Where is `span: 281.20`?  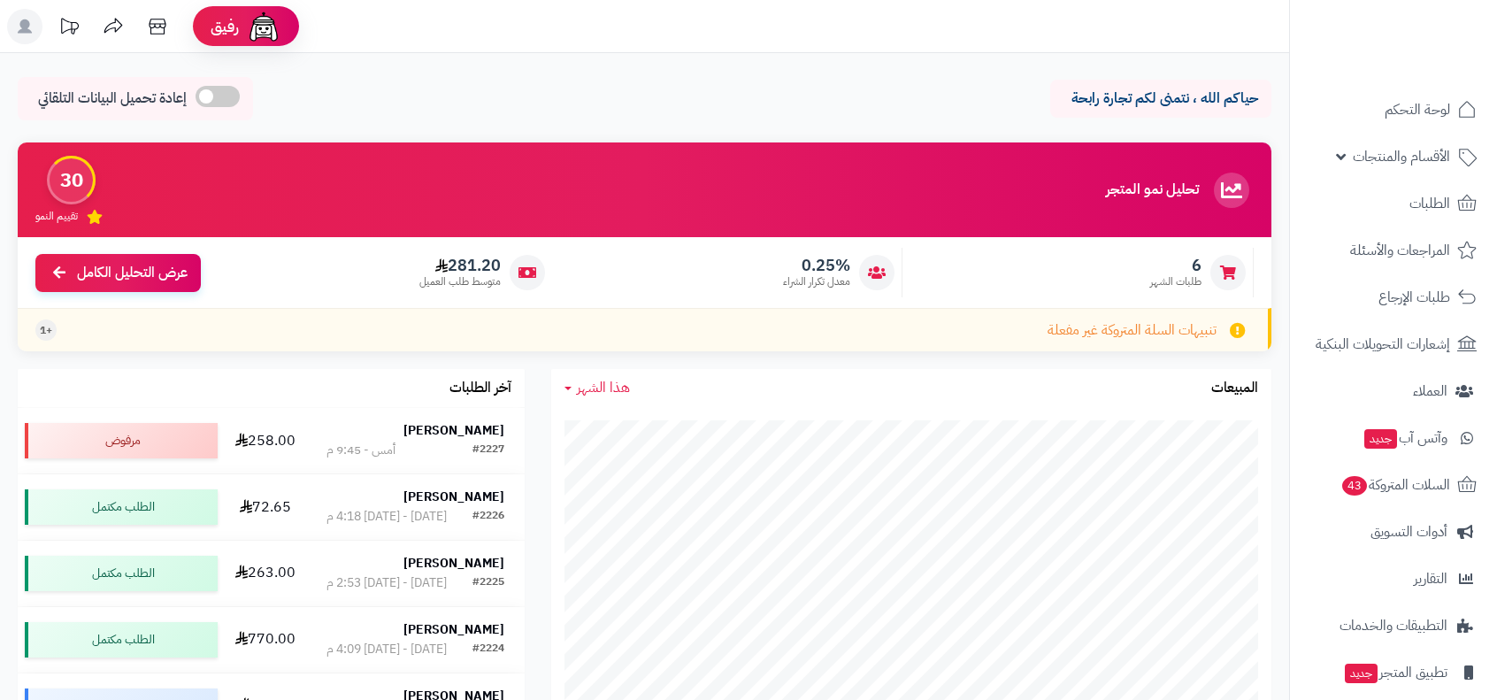
span: 281.20 is located at coordinates (460, 265).